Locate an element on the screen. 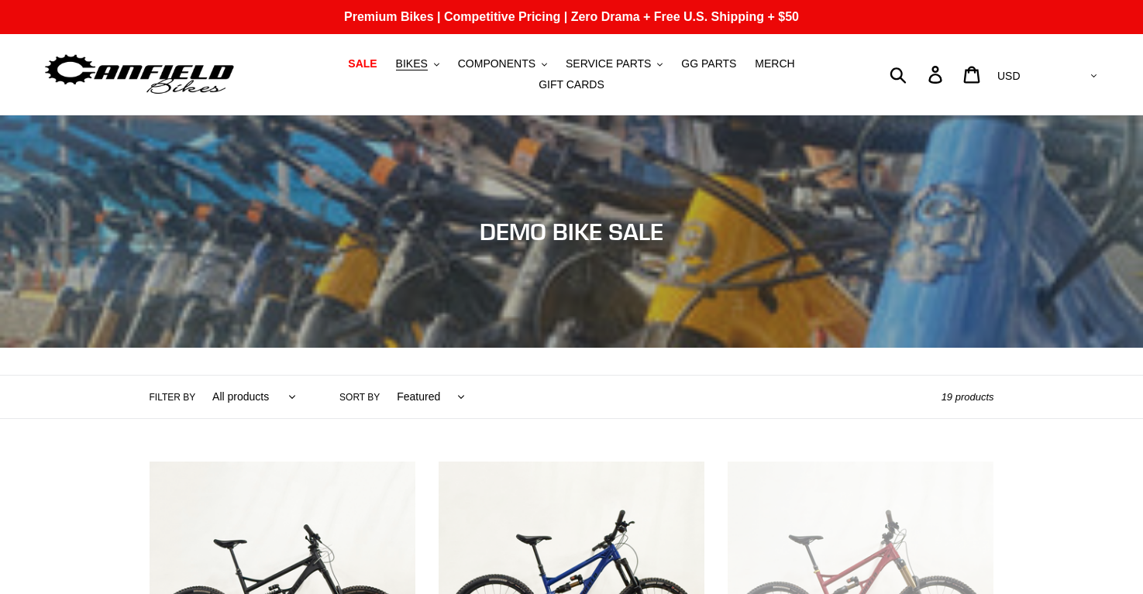 The image size is (1143, 594). a: MERCH is located at coordinates (774, 64).